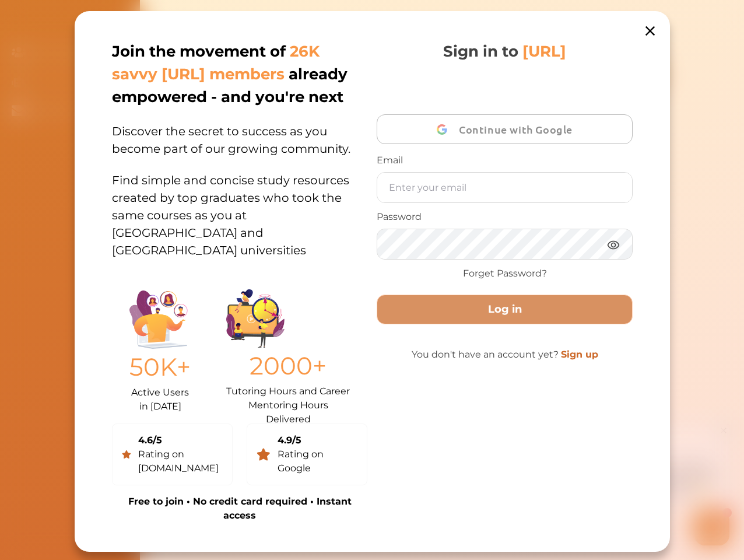  What do you see at coordinates (504, 129) in the screenshot?
I see `button: Continue with Google` at bounding box center [504, 129].